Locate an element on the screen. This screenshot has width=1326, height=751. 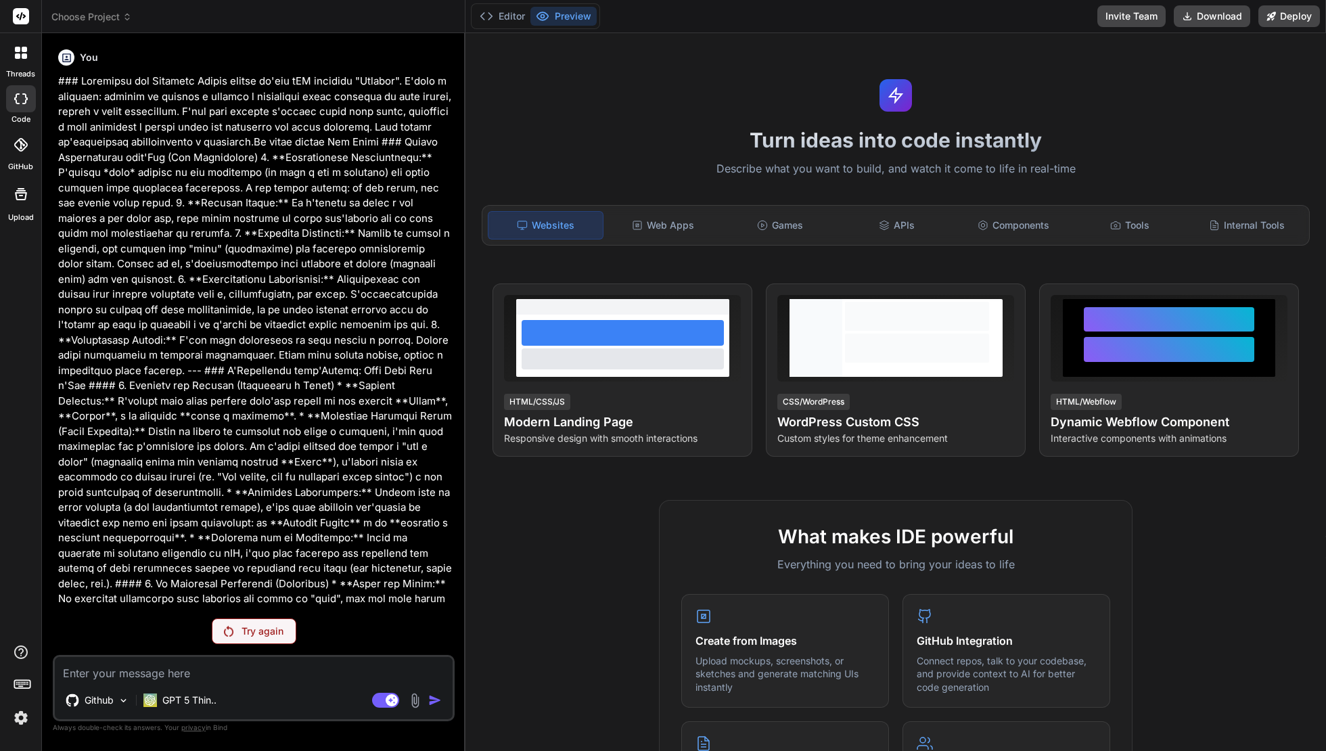
button: Download is located at coordinates (1212, 16).